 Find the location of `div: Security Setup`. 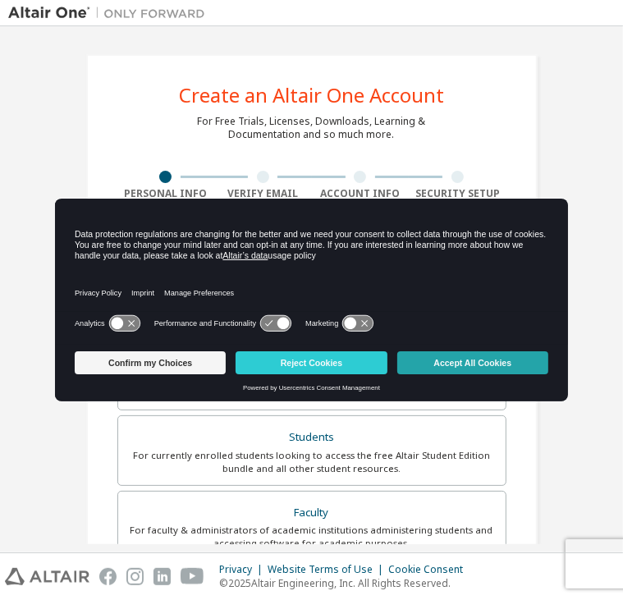

div: Security Setup is located at coordinates (457, 194).